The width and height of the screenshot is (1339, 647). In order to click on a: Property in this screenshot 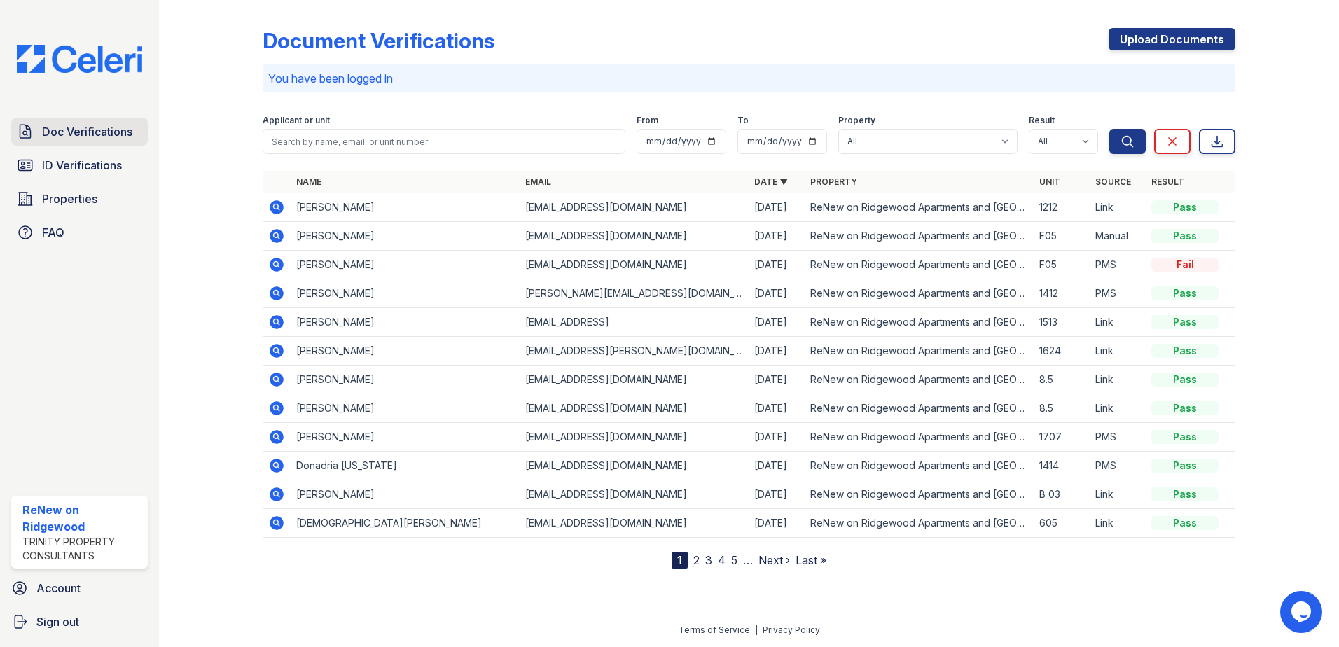, I will do `click(833, 181)`.